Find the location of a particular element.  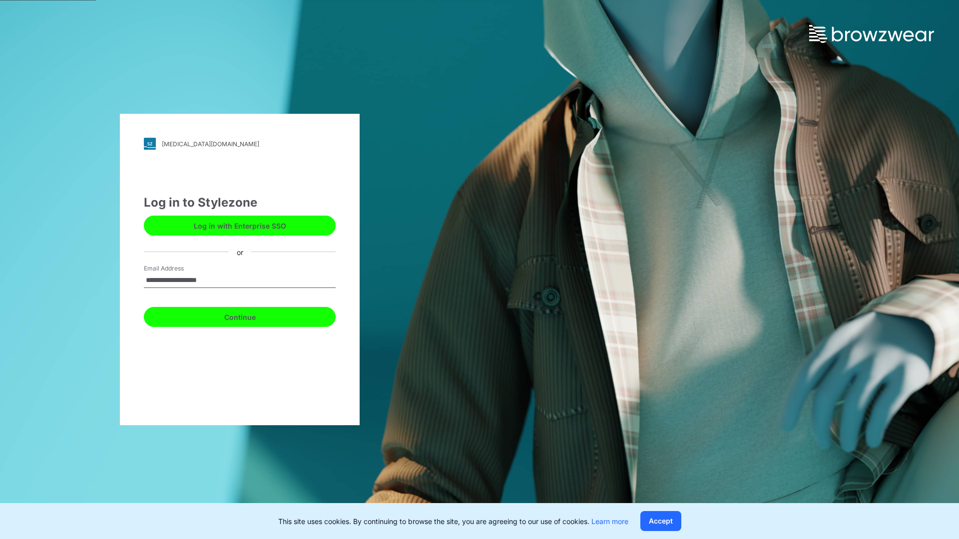

button: Continue is located at coordinates (240, 317).